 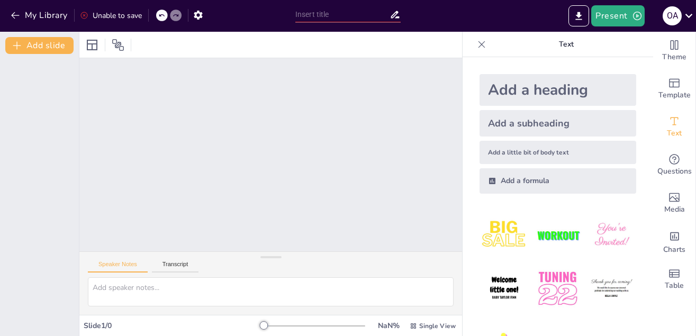 What do you see at coordinates (111, 15) in the screenshot?
I see `div: Unable to save` at bounding box center [111, 15].